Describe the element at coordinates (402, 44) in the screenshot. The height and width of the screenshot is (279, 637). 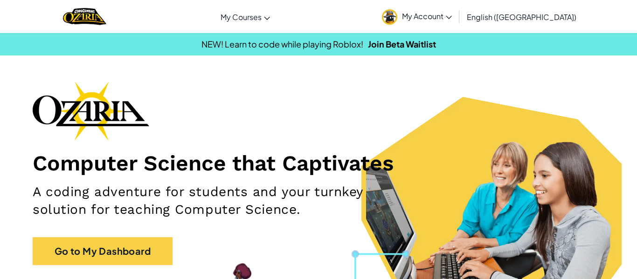
I see `a: Join Beta Waitlist` at that location.